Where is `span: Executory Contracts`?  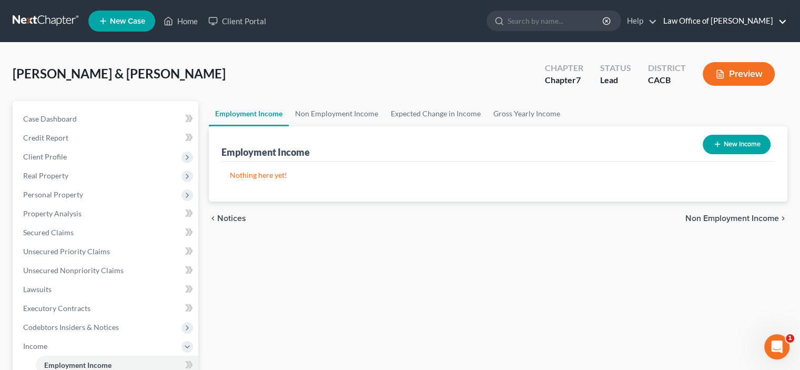
span: Executory Contracts is located at coordinates (57, 308).